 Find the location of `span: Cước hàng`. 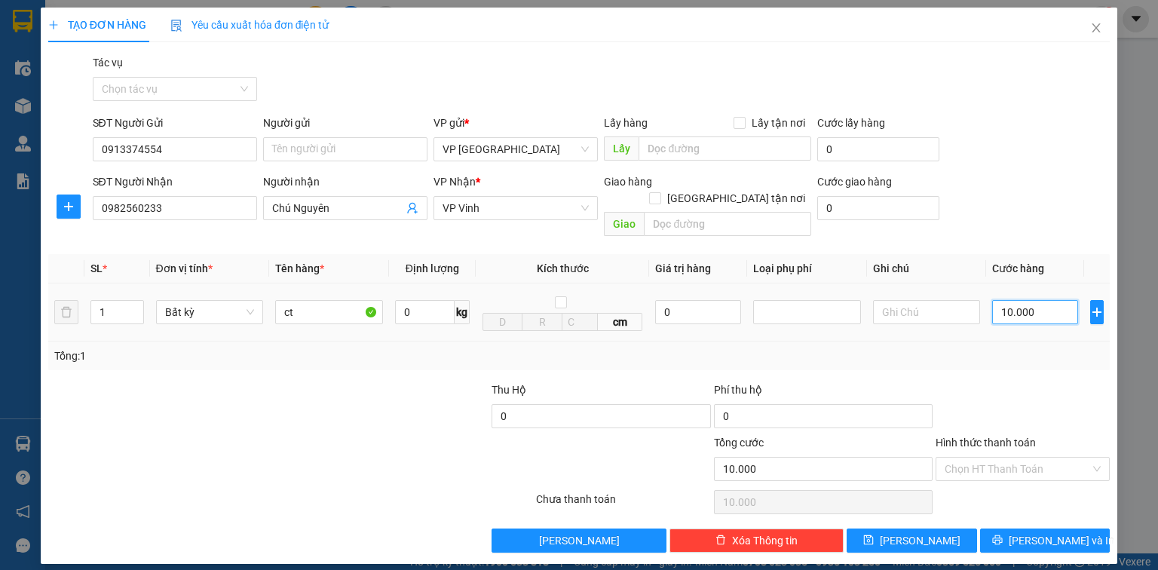

span: Cước hàng is located at coordinates (1018, 268).